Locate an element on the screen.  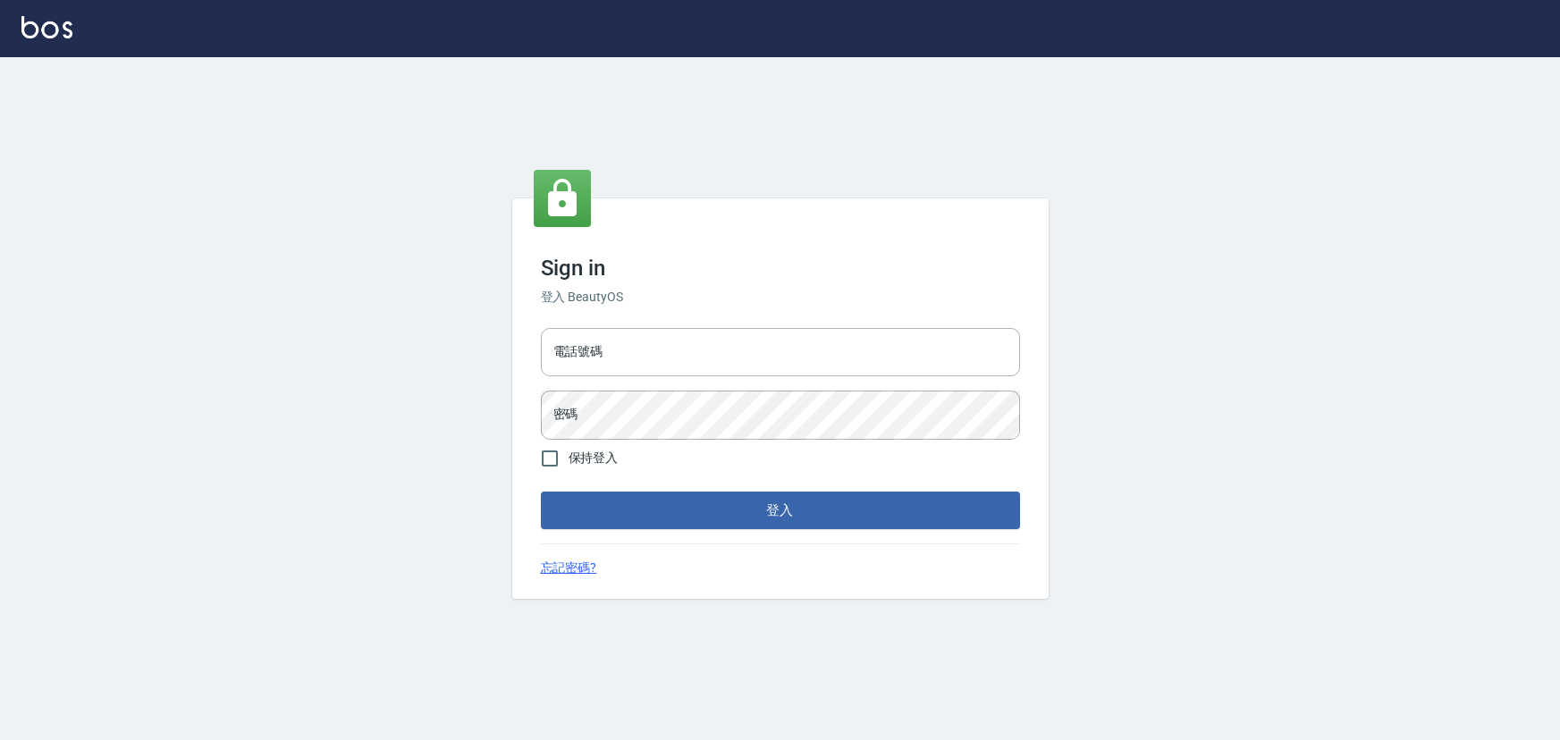
h6: 登入 BeautyOS is located at coordinates (781, 297).